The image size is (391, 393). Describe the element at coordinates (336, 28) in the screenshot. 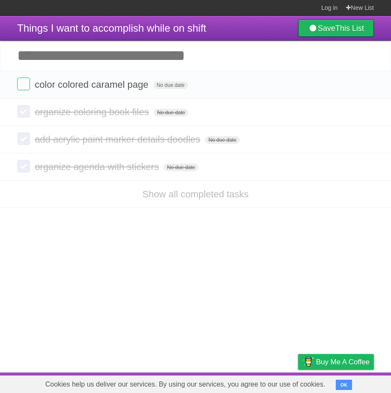

I see `a: SaveThis List` at that location.